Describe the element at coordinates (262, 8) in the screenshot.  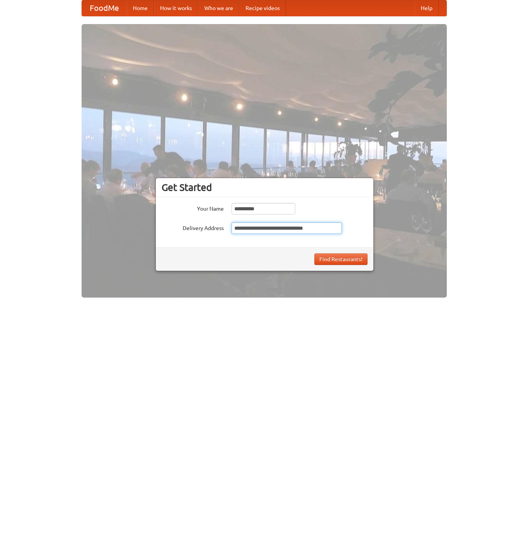
I see `a: Recipe videos` at that location.